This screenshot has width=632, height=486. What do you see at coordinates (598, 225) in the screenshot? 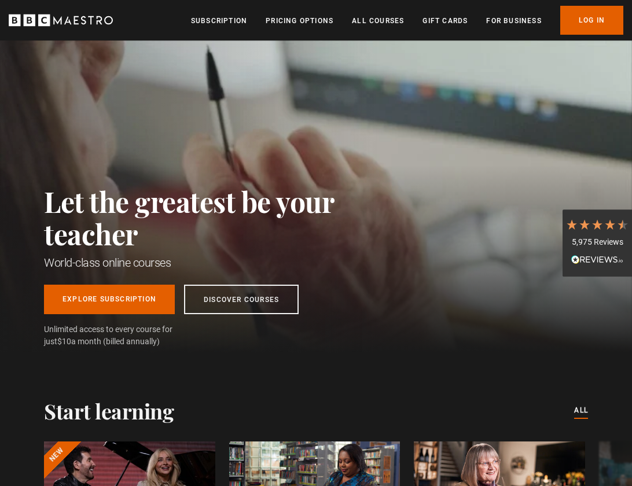
I see `div: 4.7 Stars` at bounding box center [598, 225].